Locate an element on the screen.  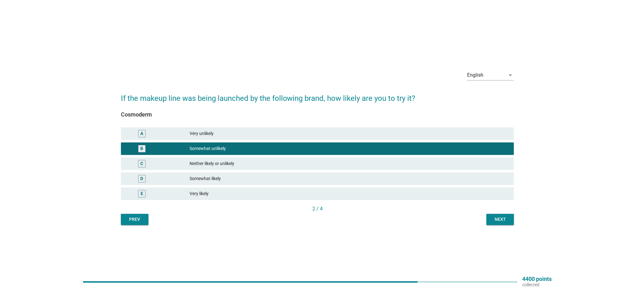
div: A is located at coordinates (142, 134).